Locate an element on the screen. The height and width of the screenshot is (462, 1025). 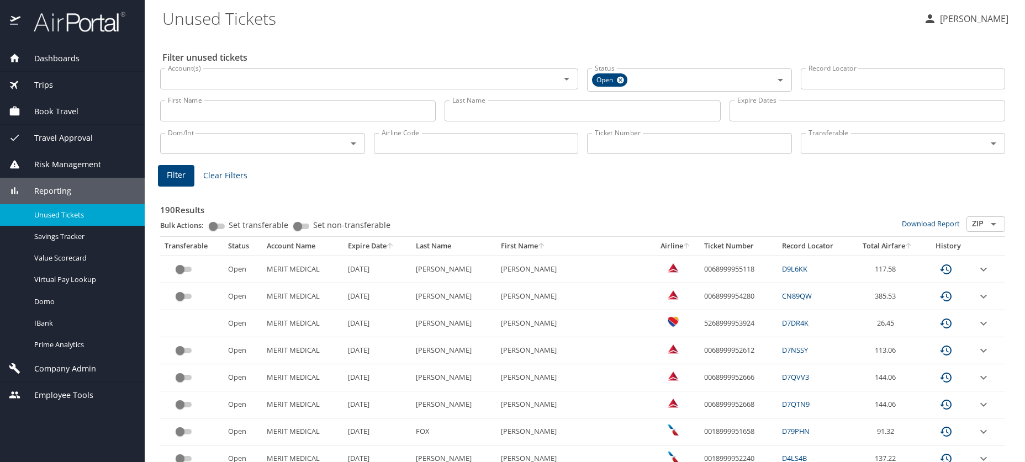
a: D7QVV3 is located at coordinates (795, 377).